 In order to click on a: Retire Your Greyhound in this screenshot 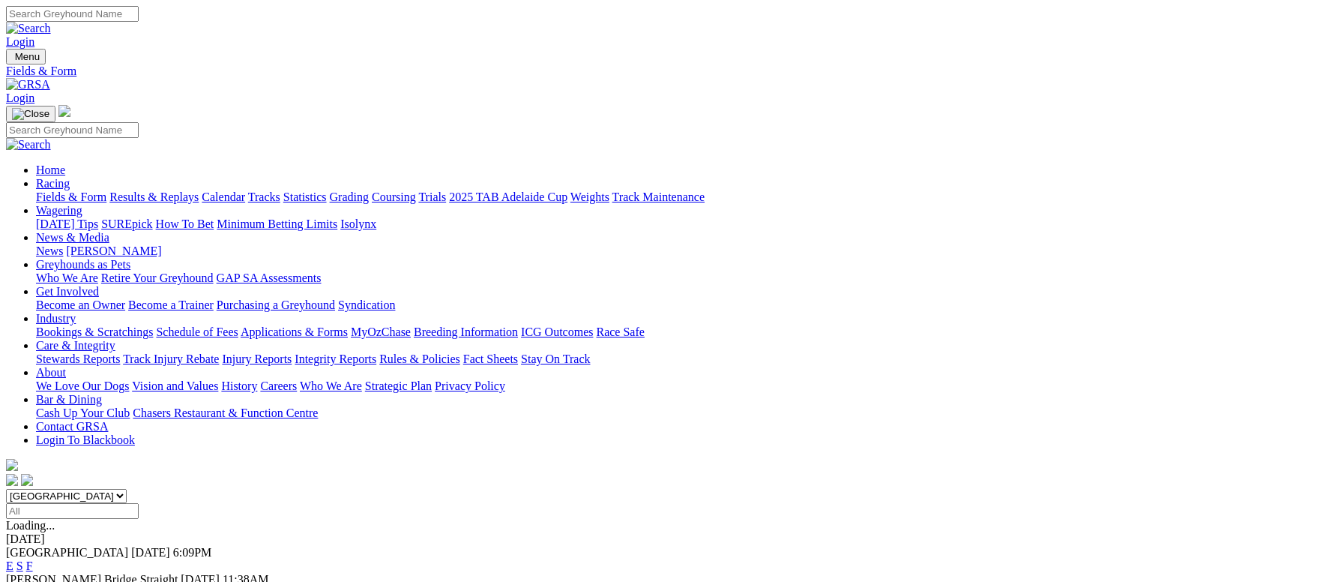, I will do `click(157, 277)`.